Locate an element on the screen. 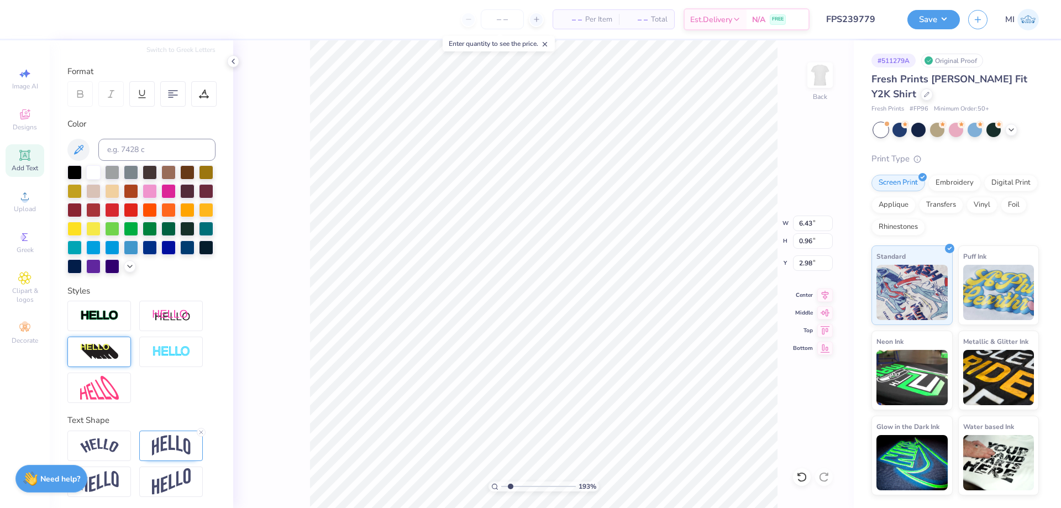 This screenshot has height=508, width=1061. span: Image AI is located at coordinates (25, 86).